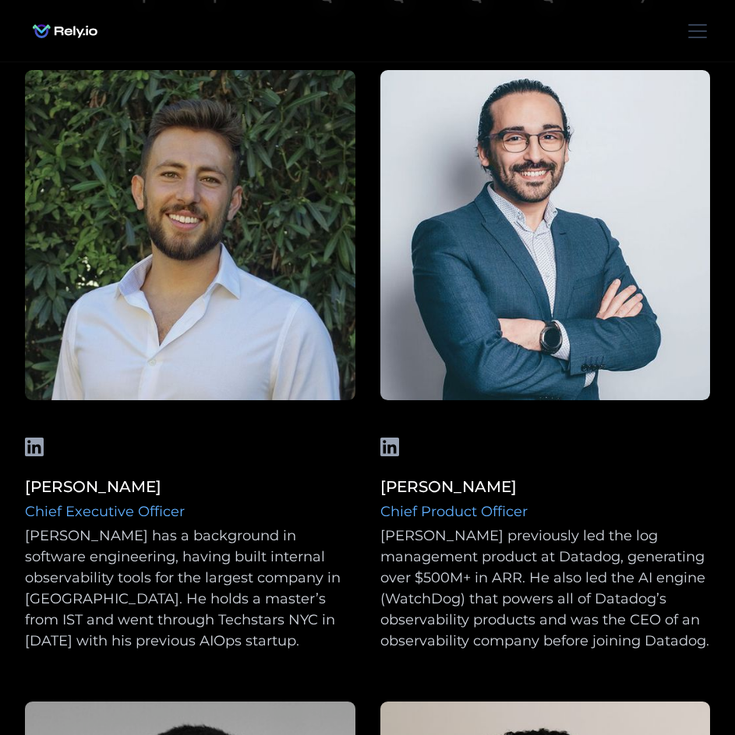  Describe the element at coordinates (65, 31) in the screenshot. I see `img: Rely.io logo` at that location.